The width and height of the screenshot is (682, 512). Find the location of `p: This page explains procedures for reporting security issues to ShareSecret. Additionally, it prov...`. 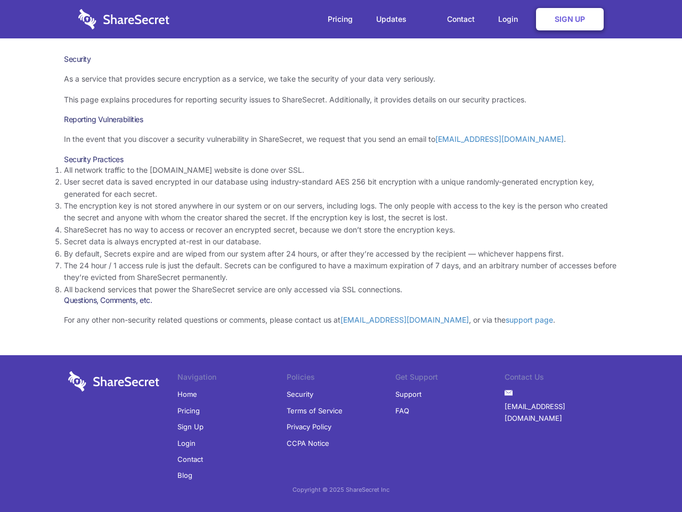

p: This page explains procedures for reporting security issues to ShareSecret. Additionally, it prov... is located at coordinates (341, 100).